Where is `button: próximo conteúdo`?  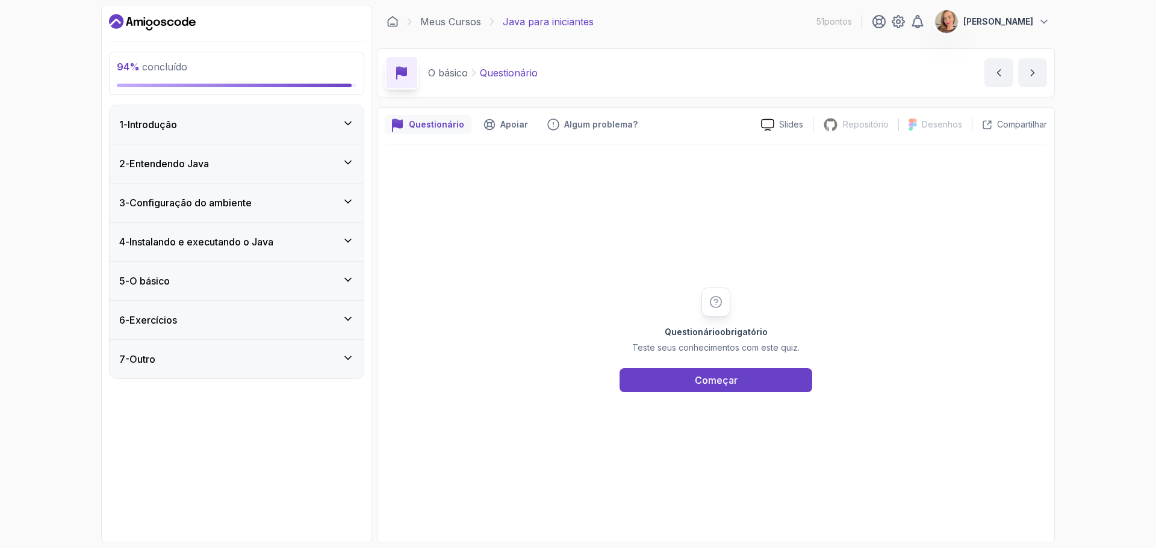
button: próximo conteúdo is located at coordinates (1032, 73).